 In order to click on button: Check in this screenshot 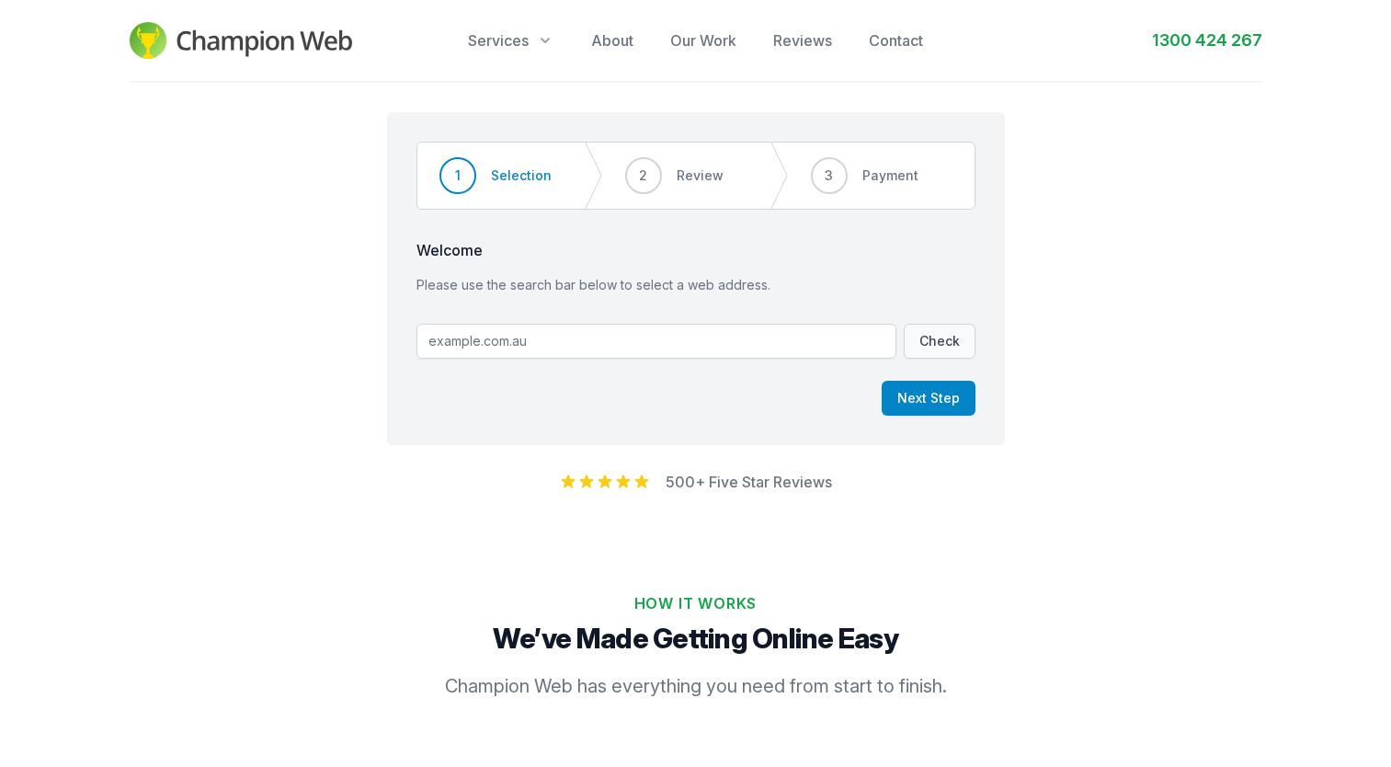, I will do `click(940, 341)`.